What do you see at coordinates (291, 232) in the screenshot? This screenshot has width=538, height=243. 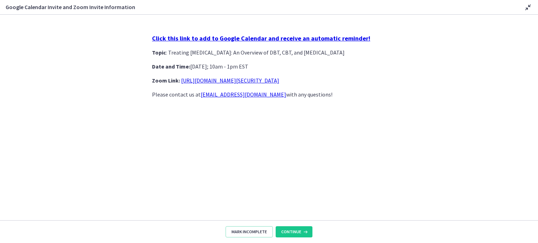 I see `span: Continue` at bounding box center [291, 232].